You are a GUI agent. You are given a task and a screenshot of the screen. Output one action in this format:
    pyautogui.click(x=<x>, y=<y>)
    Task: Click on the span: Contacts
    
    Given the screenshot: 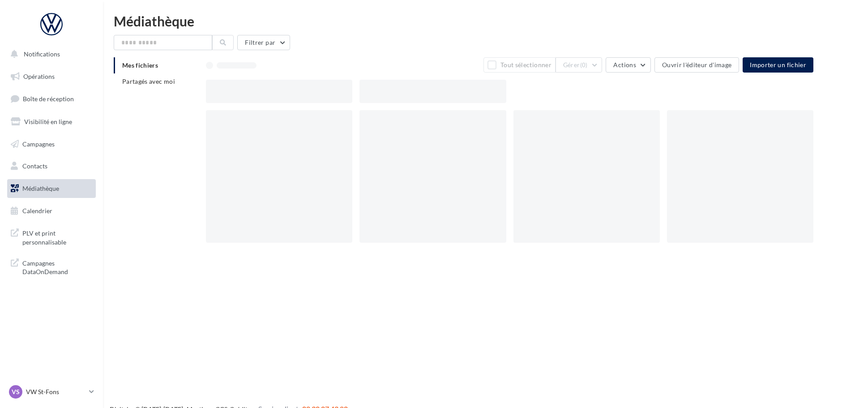 What is the action you would take?
    pyautogui.click(x=35, y=166)
    